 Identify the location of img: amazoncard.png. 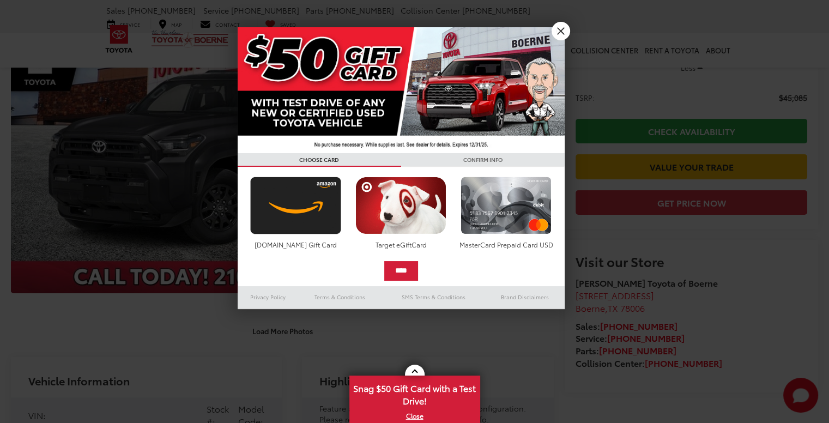
(296, 206).